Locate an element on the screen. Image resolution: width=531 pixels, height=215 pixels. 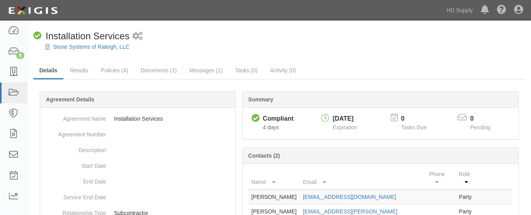
b: Summary is located at coordinates (261, 100).